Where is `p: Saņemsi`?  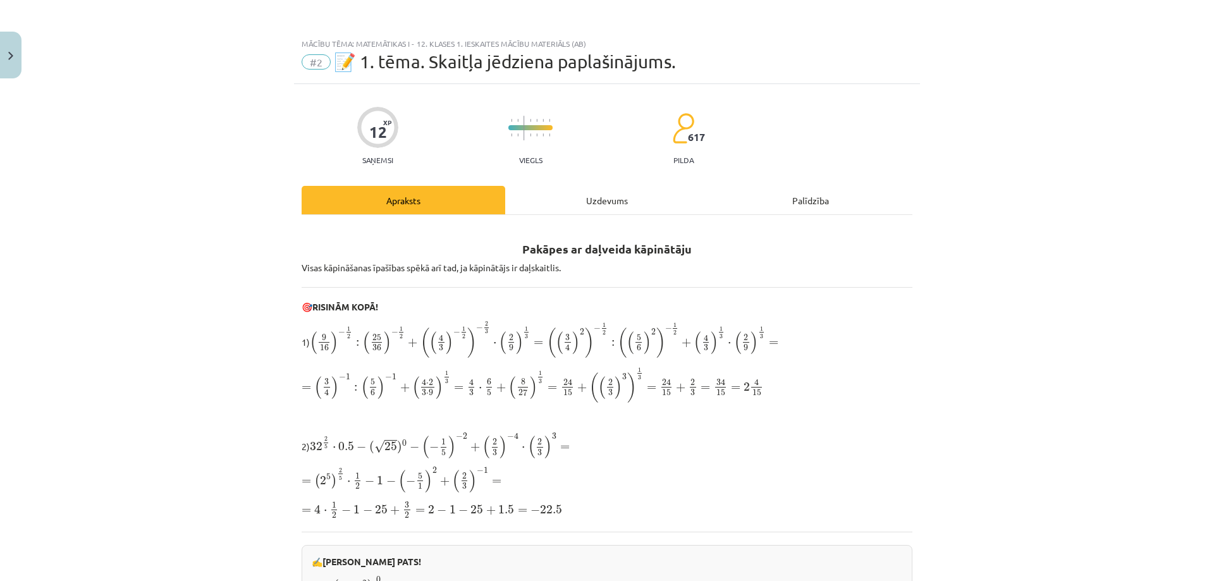 p: Saņemsi is located at coordinates (377, 160).